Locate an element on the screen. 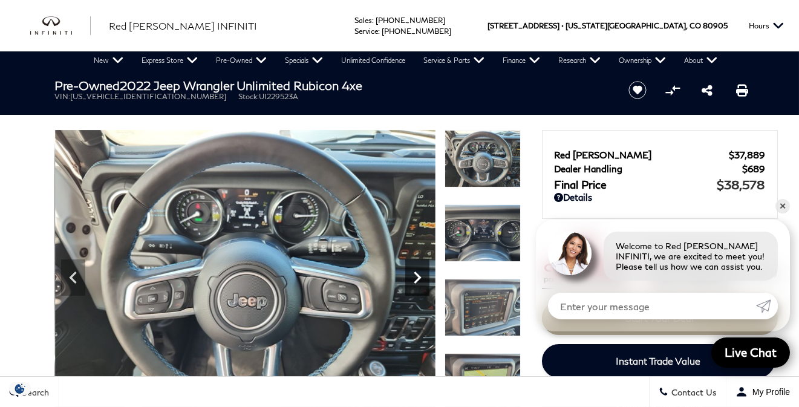 This screenshot has width=799, height=407. span: $37,889 is located at coordinates (747, 155).